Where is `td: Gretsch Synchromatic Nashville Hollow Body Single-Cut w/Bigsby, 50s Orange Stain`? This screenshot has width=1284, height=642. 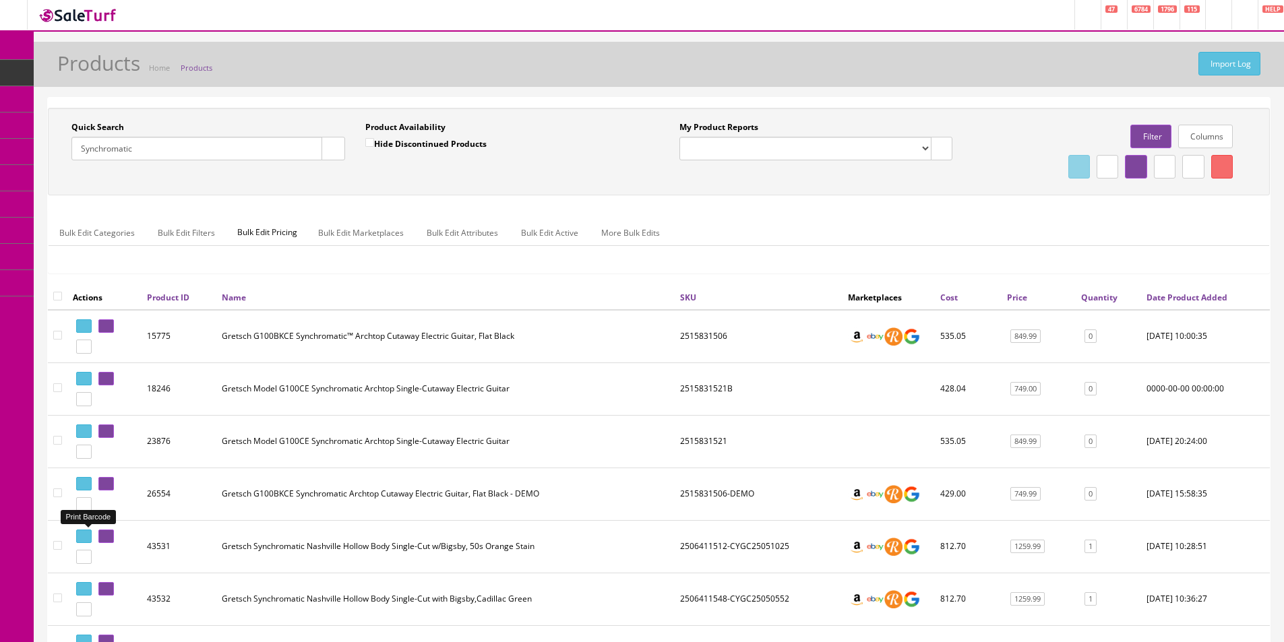
td: Gretsch Synchromatic Nashville Hollow Body Single-Cut w/Bigsby, 50s Orange Stain is located at coordinates (445, 547).